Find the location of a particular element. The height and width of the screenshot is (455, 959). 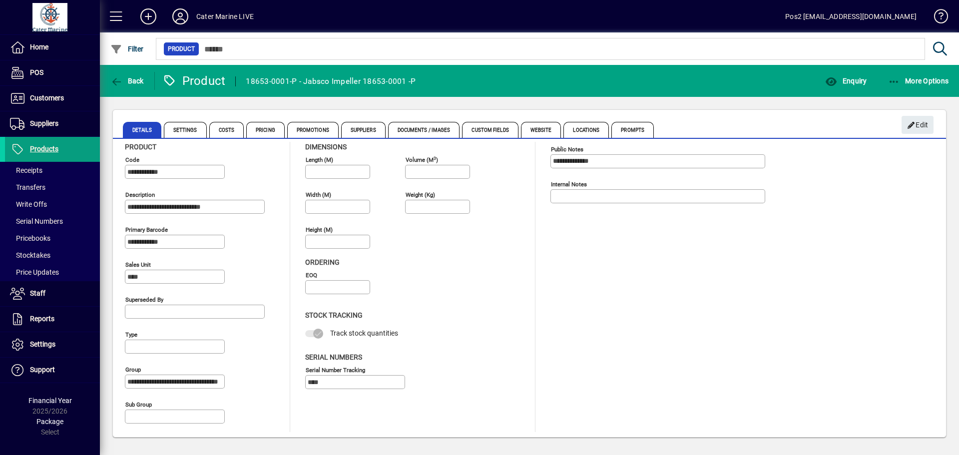

mat-label: EOQ is located at coordinates (311, 275).